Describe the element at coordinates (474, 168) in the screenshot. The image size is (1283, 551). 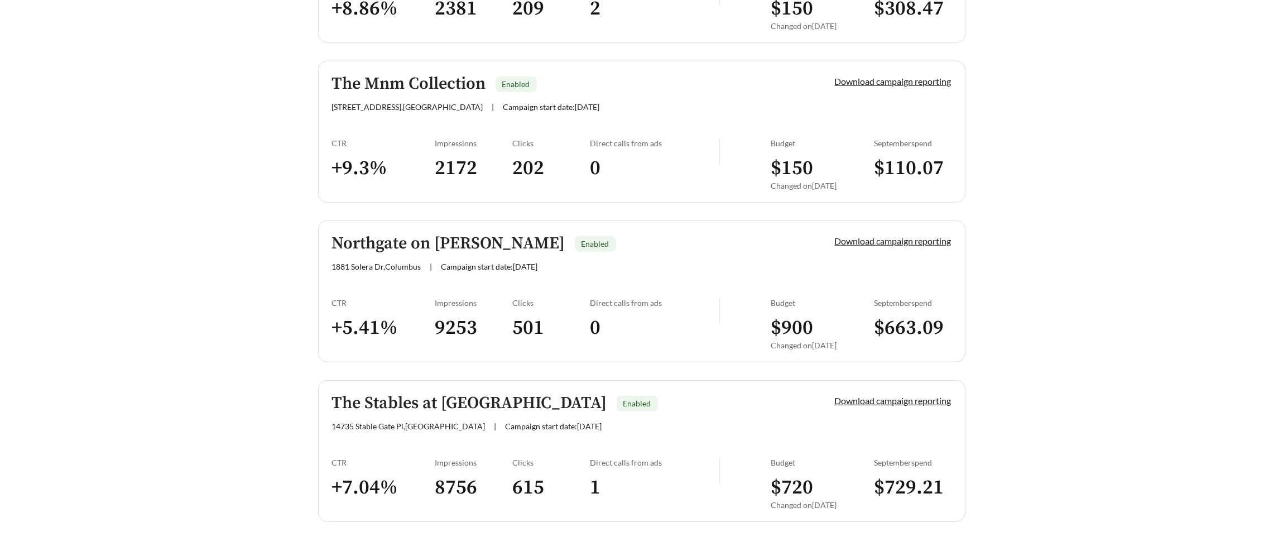
I see `h3: 2172` at that location.